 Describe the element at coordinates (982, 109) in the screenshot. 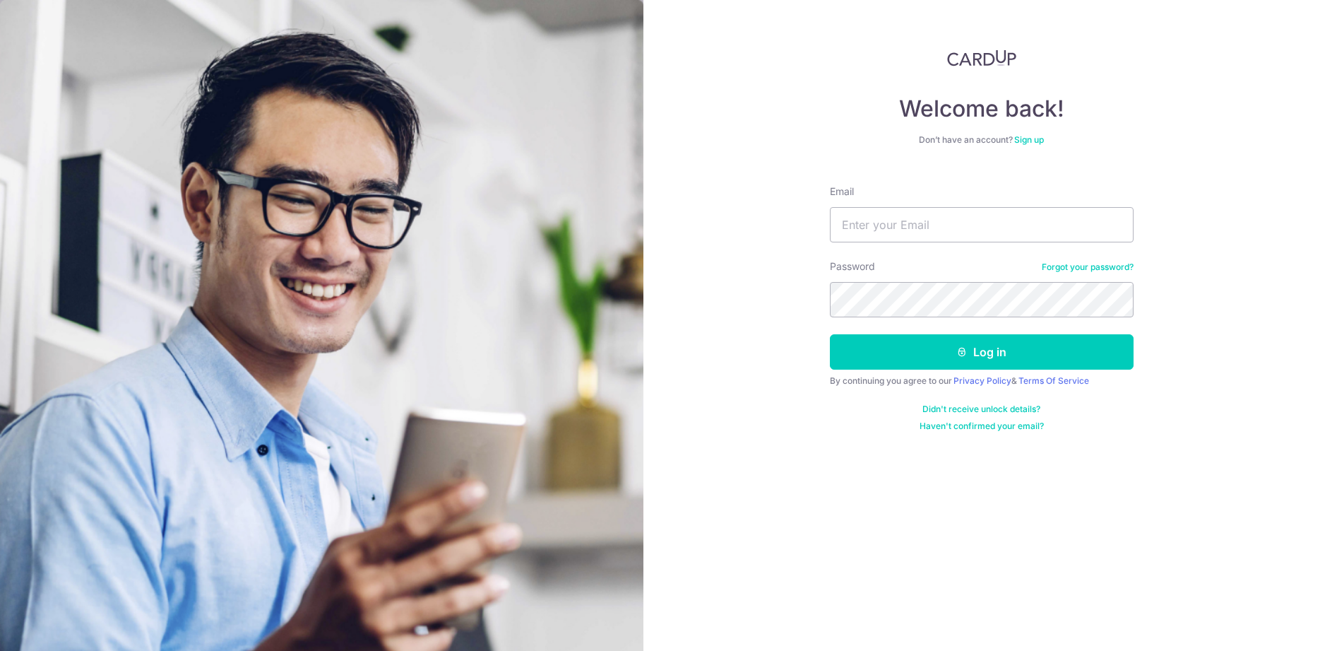

I see `h4: Welcome back!` at that location.